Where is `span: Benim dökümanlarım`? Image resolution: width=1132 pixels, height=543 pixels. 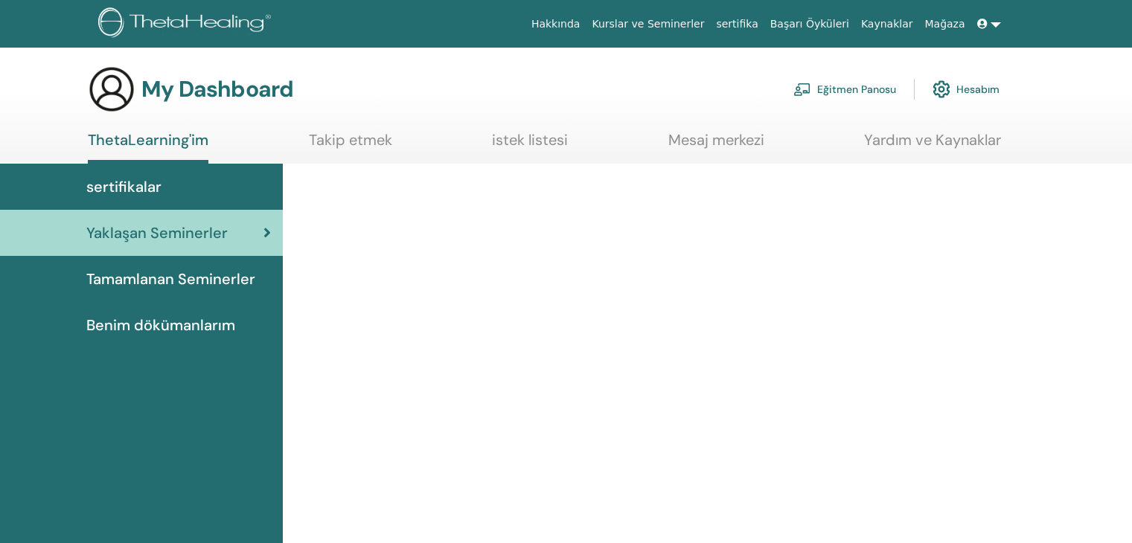 span: Benim dökümanlarım is located at coordinates (161, 325).